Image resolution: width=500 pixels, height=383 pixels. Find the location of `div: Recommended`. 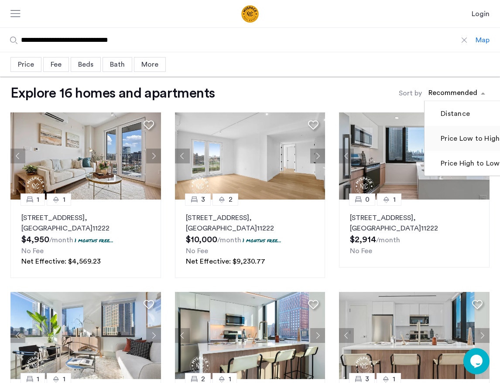

div: Recommended is located at coordinates (452, 94).